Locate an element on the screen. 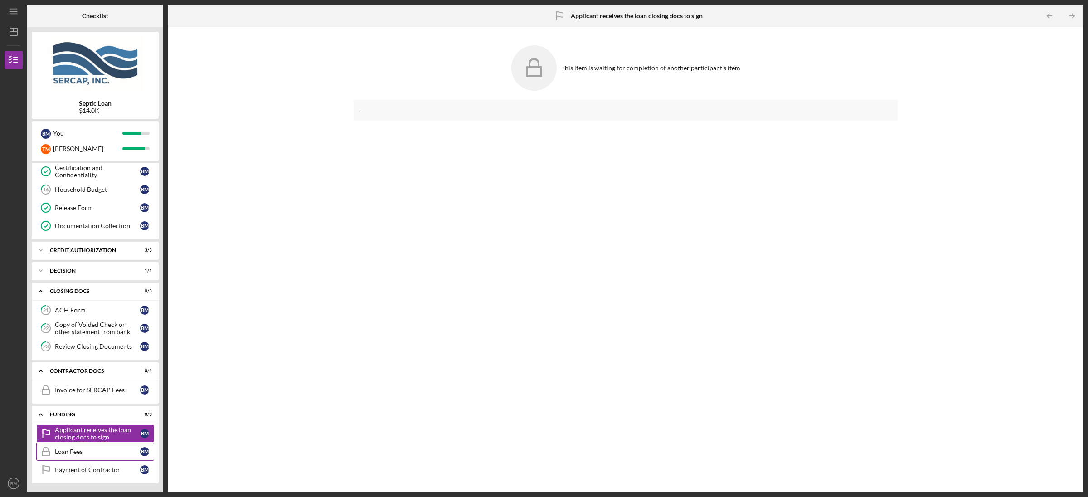 The width and height of the screenshot is (1088, 497). a: 22Copy of Voided Check or other statement from bankBM is located at coordinates (95, 328).